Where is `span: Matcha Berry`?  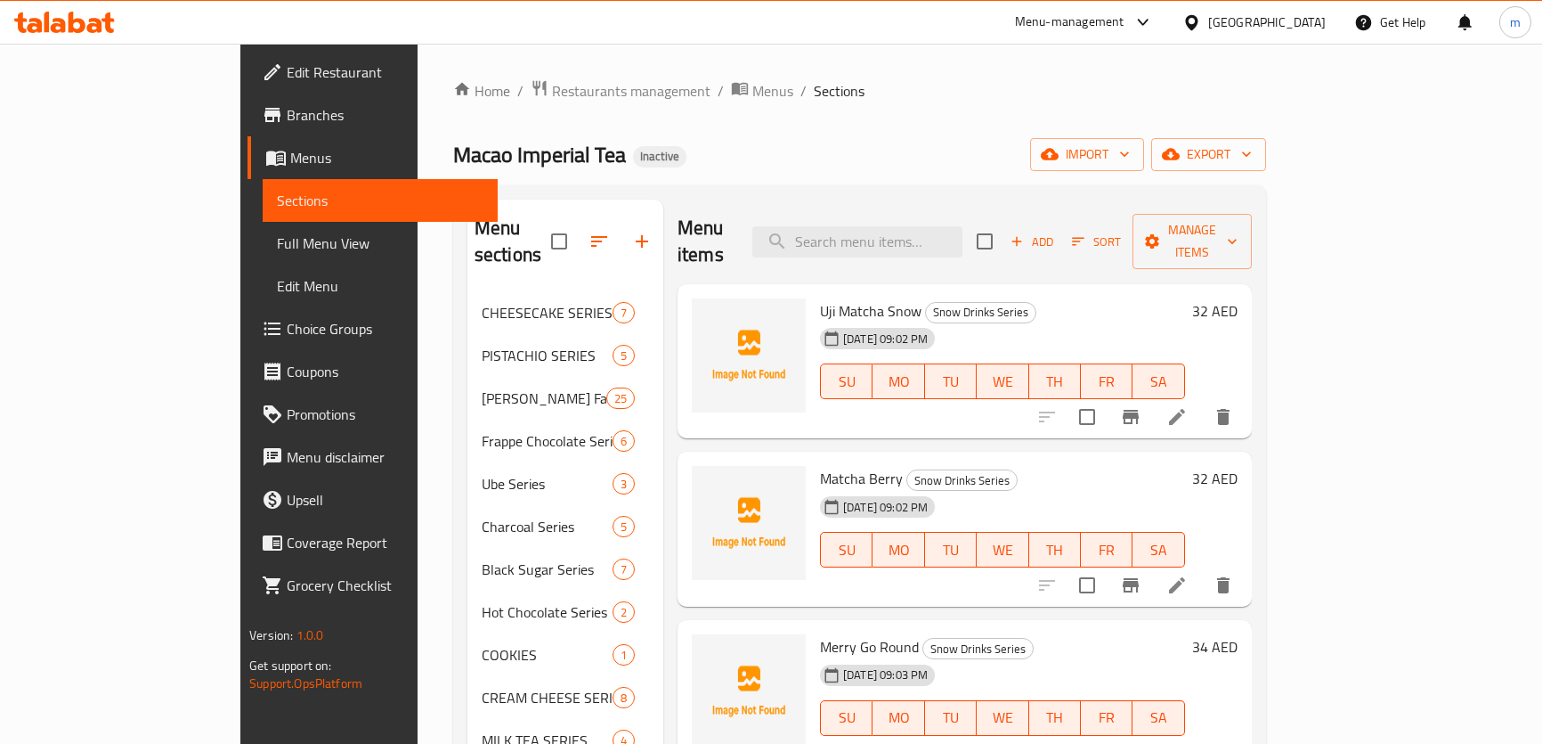
span: Matcha Berry is located at coordinates (861, 478).